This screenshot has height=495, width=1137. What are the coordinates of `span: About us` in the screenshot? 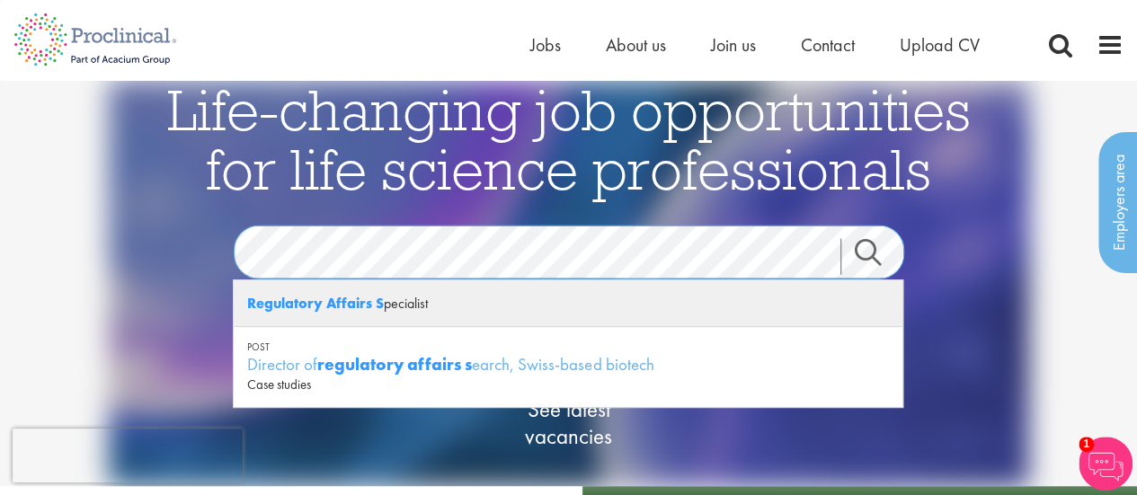 It's located at (635, 45).